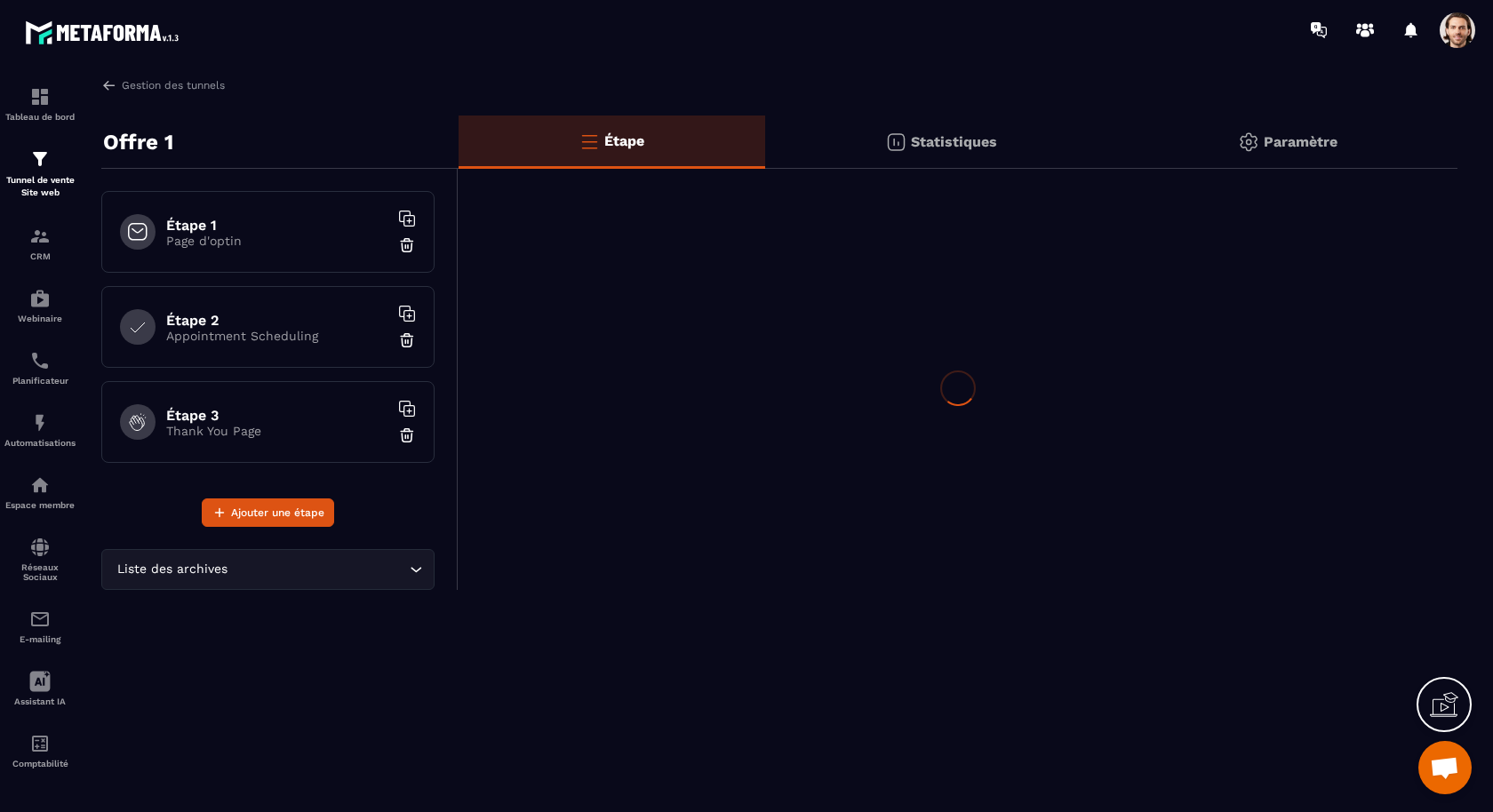 The height and width of the screenshot is (812, 1493). What do you see at coordinates (138, 142) in the screenshot?
I see `p: Offre 1` at bounding box center [138, 142].